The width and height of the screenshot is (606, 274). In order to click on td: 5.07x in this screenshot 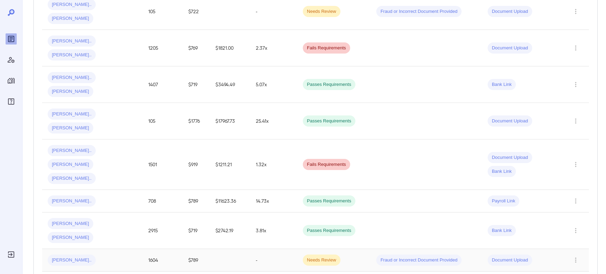, I will do `click(274, 85)`.